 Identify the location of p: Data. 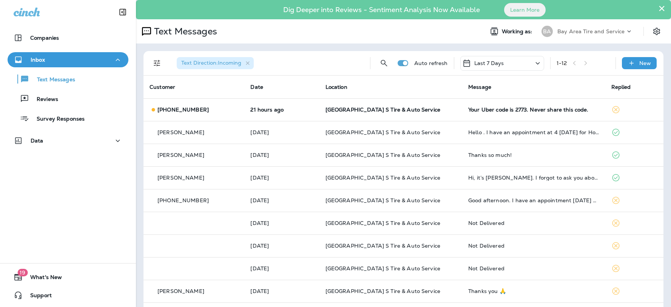
(37, 141).